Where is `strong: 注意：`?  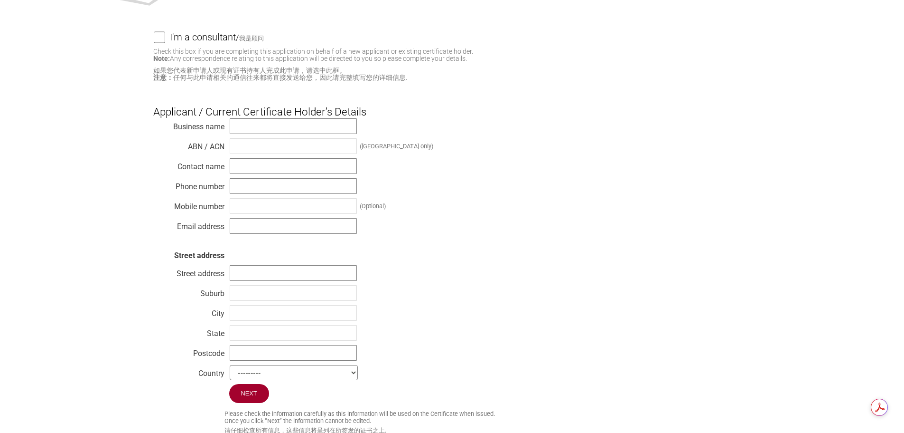
strong: 注意： is located at coordinates (163, 77).